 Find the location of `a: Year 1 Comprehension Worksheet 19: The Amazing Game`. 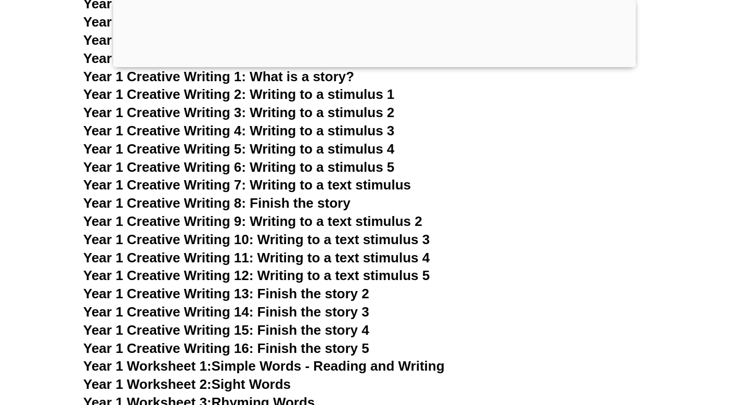

a: Year 1 Comprehension Worksheet 19: The Amazing Game is located at coordinates (268, 40).